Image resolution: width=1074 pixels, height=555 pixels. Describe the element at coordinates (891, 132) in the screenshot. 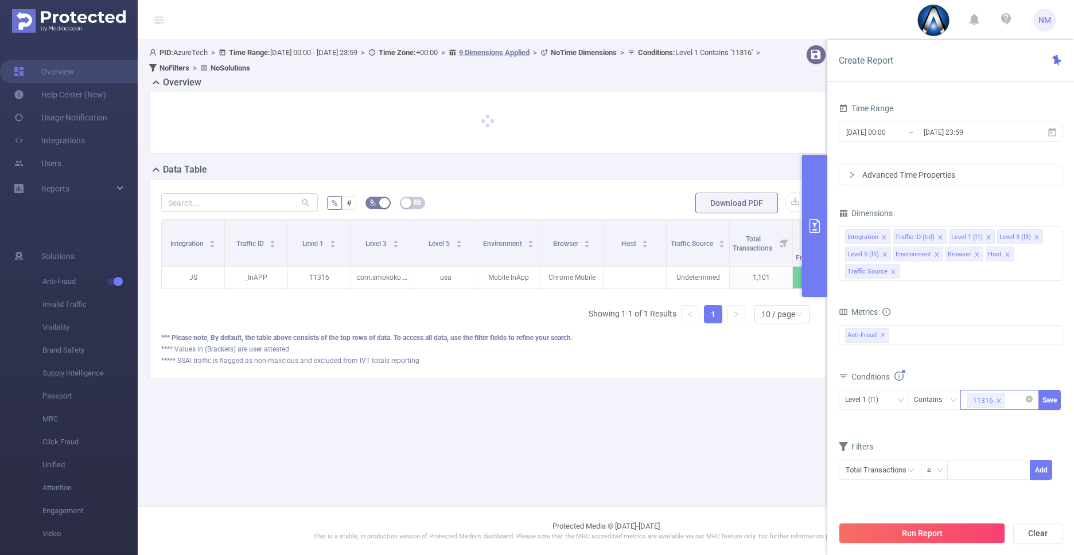

I see `input: Start date` at that location.